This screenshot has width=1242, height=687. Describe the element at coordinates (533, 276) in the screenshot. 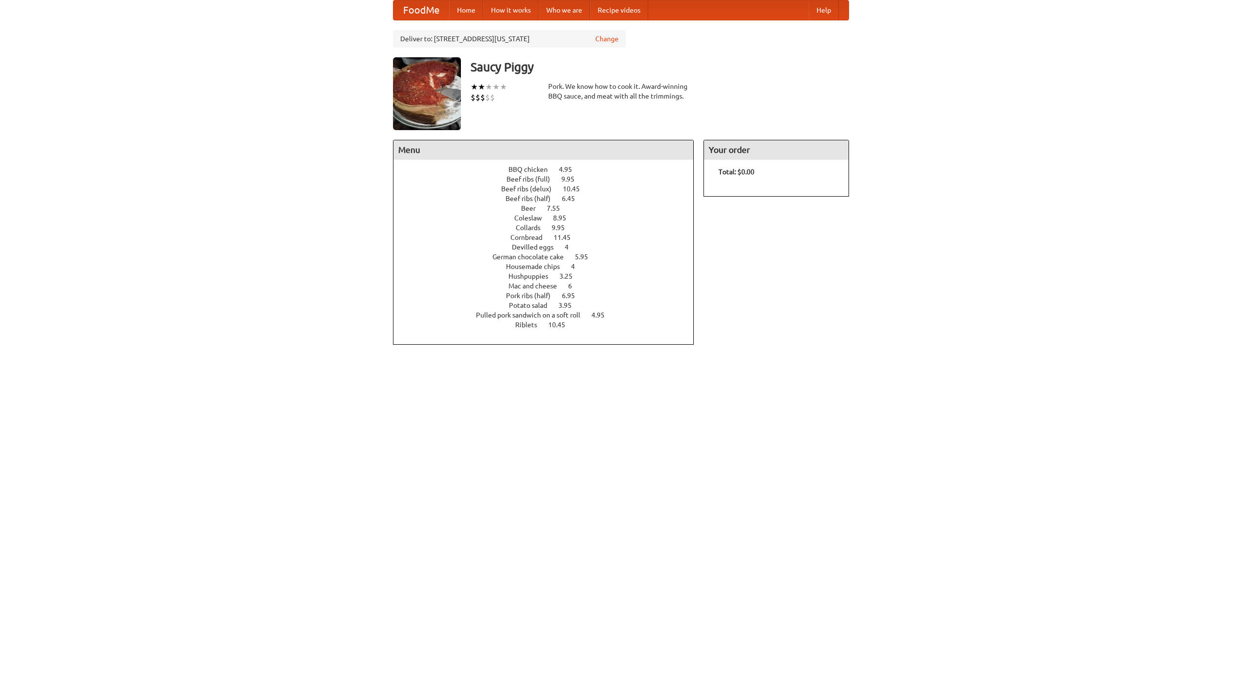

I see `span: Hushpuppies` at that location.